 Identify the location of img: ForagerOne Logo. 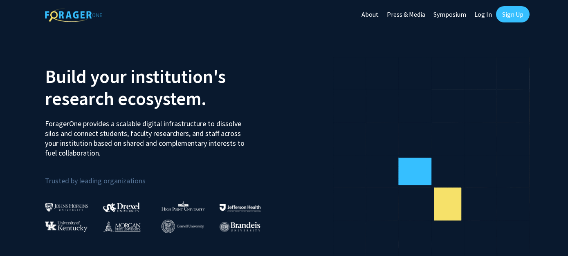
(74, 15).